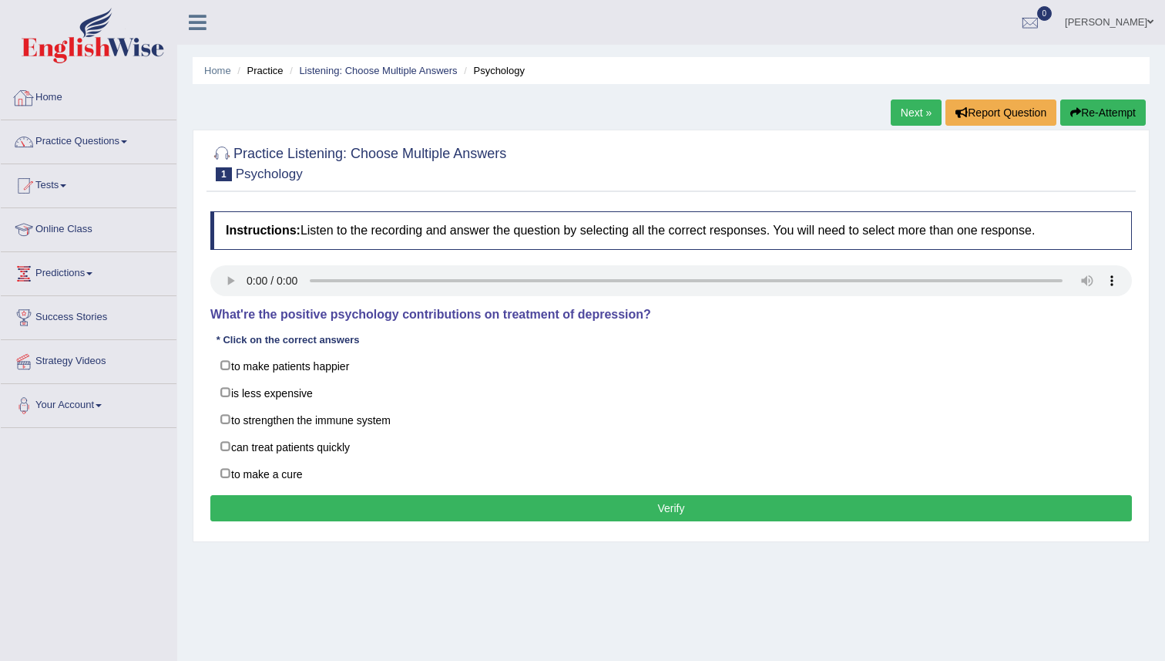 This screenshot has height=661, width=1165. Describe the element at coordinates (671, 365) in the screenshot. I see `label: to make patients happier` at that location.